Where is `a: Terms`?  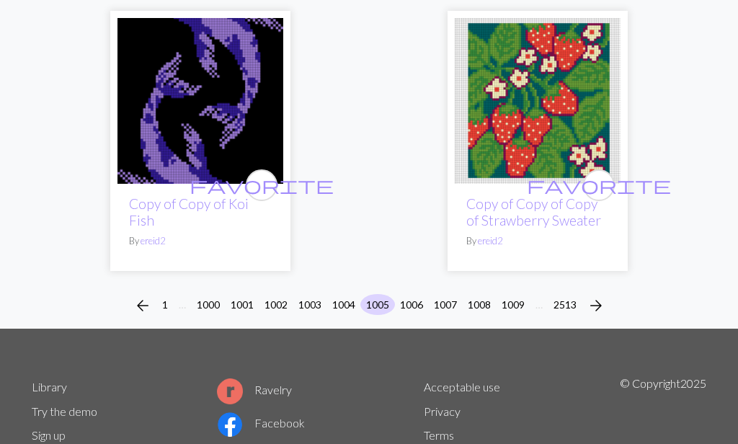
a: Terms is located at coordinates (439, 434).